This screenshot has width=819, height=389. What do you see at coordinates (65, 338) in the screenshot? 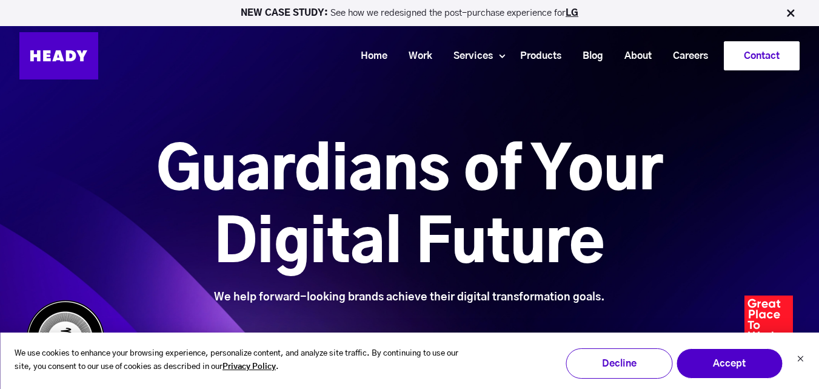
I see `img: Heady_WebbyAward_Winner-4` at bounding box center [65, 338].